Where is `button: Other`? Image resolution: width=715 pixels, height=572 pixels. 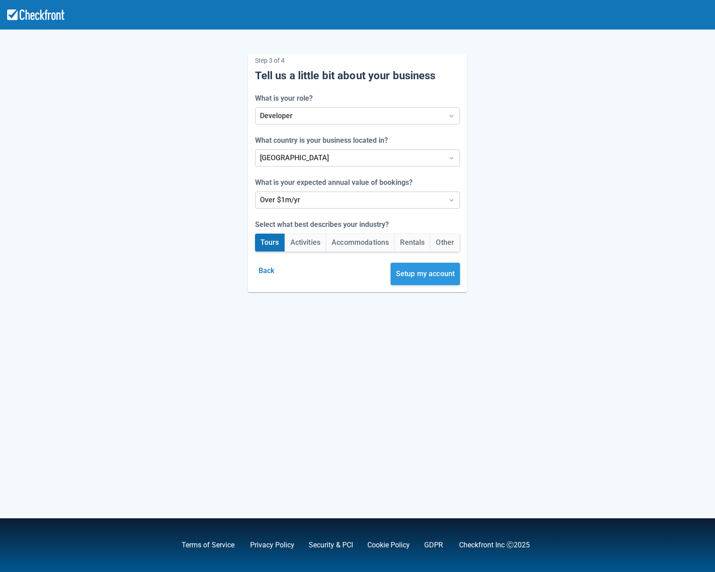 button: Other is located at coordinates (445, 243).